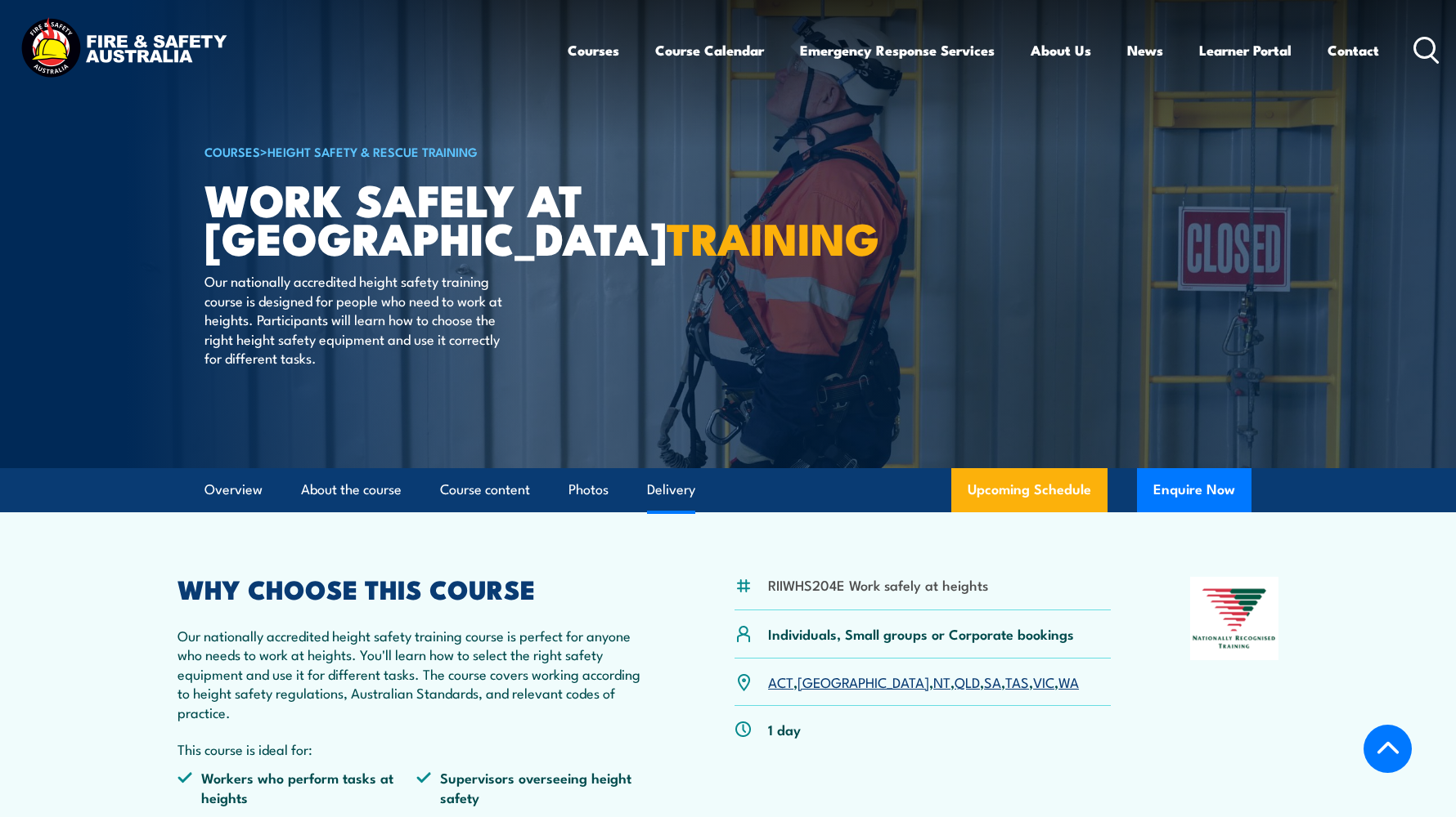 This screenshot has width=1456, height=817. What do you see at coordinates (416, 588) in the screenshot?
I see `h2: WHY CHOOSE THIS COURSE` at bounding box center [416, 588].